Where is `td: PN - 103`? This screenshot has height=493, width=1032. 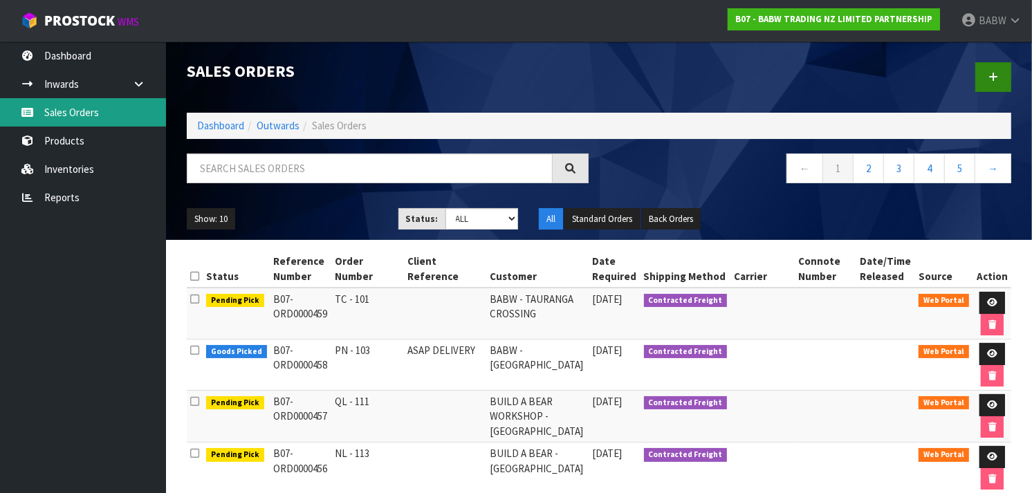 td: PN - 103 is located at coordinates (367, 365).